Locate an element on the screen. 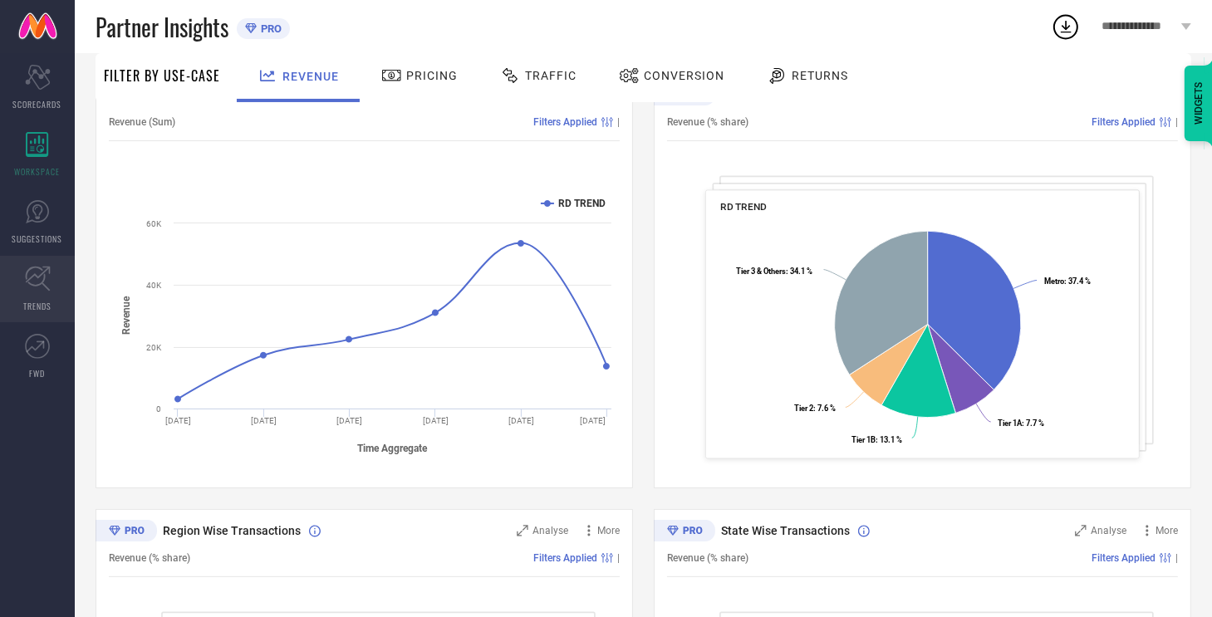 Image resolution: width=1212 pixels, height=617 pixels. span: Partner Insights is located at coordinates (162, 27).